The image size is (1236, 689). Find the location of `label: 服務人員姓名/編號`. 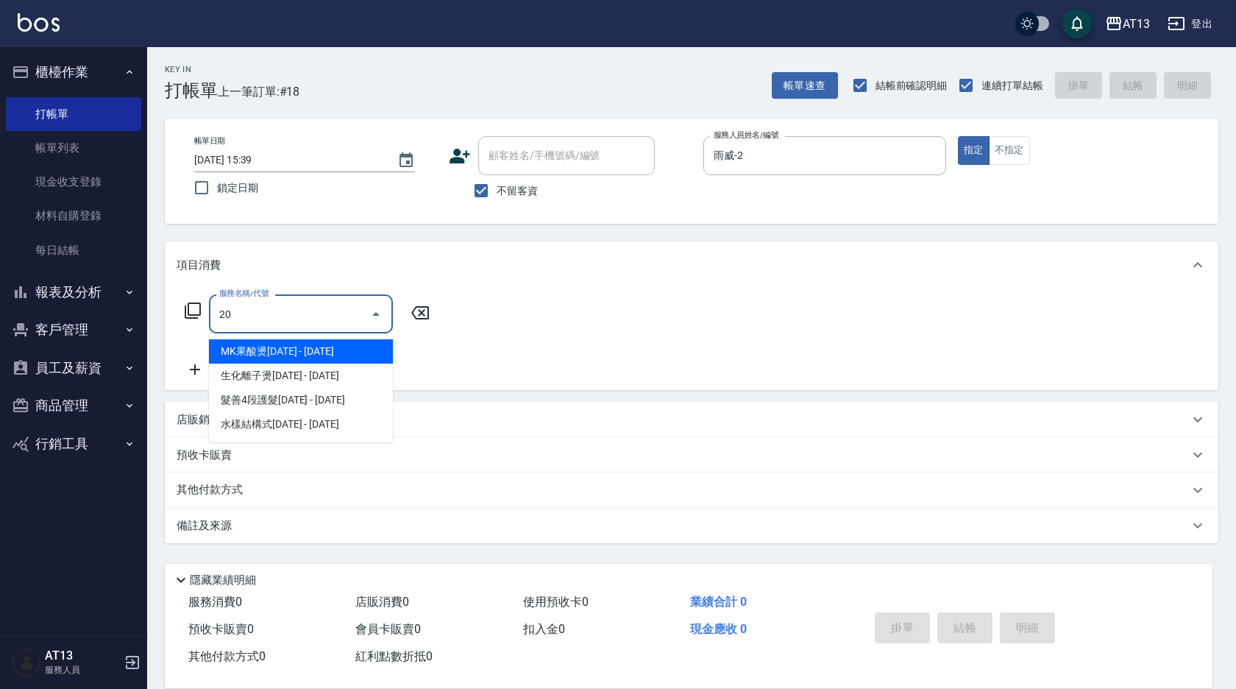

label: 服務人員姓名/編號 is located at coordinates (746, 135).